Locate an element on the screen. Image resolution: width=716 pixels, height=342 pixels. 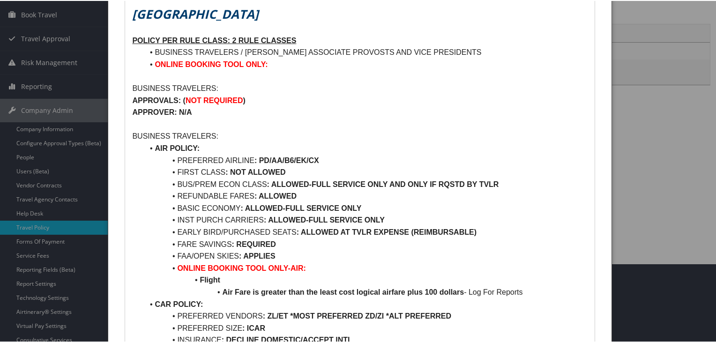
strong: ONLINE BOOKING TOOL ONLY: is located at coordinates (211, 63).